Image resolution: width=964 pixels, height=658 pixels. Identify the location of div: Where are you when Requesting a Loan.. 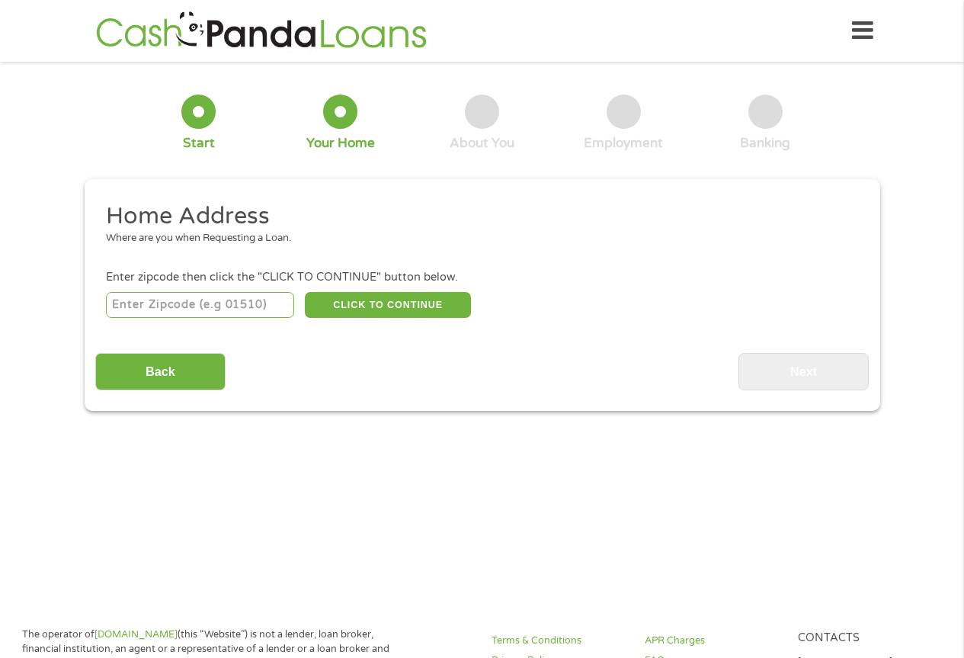
(476, 239).